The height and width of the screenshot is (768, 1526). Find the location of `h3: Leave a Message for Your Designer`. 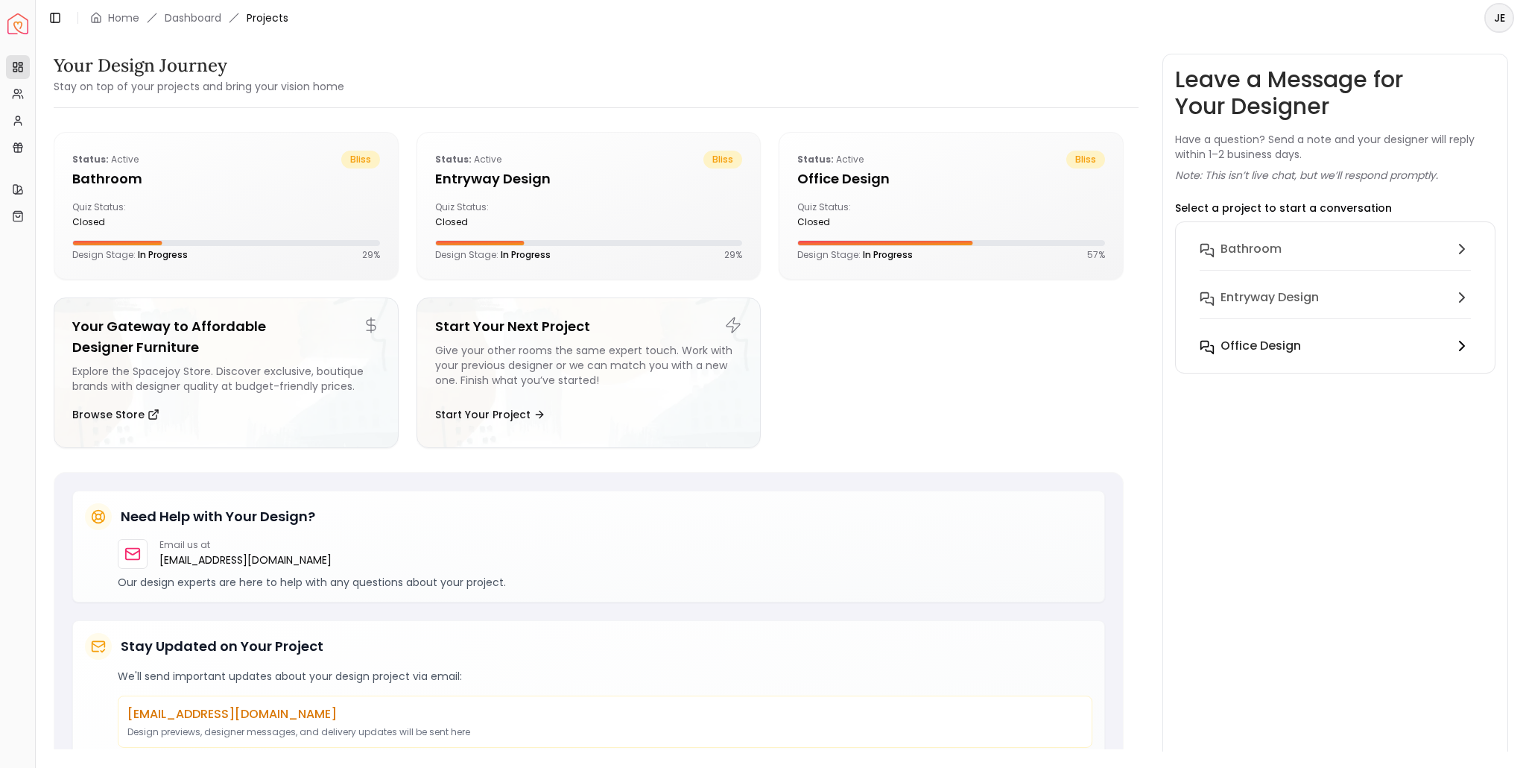

h3: Leave a Message for Your Designer is located at coordinates (1336, 93).